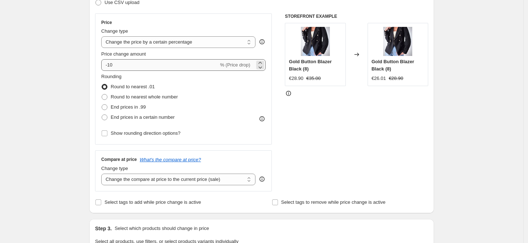 The width and height of the screenshot is (528, 243). What do you see at coordinates (132, 86) in the screenshot?
I see `span: Round to nearest .01` at bounding box center [132, 86].